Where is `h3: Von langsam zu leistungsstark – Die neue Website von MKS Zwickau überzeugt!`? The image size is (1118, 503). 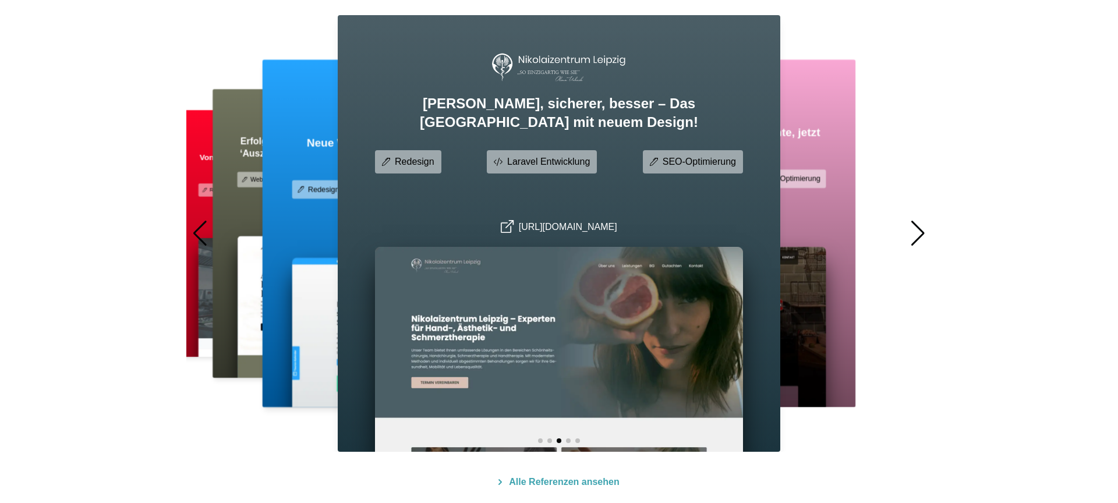 h3: Von langsam zu leistungsstark – Die neue Website von MKS Zwickau überzeugt! is located at coordinates (302, 163).